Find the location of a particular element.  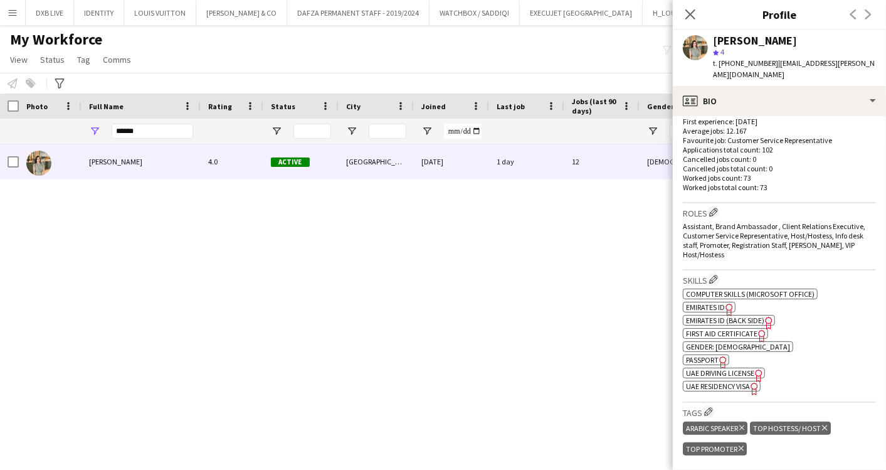

input: Full Name Filter Input is located at coordinates (152, 131).